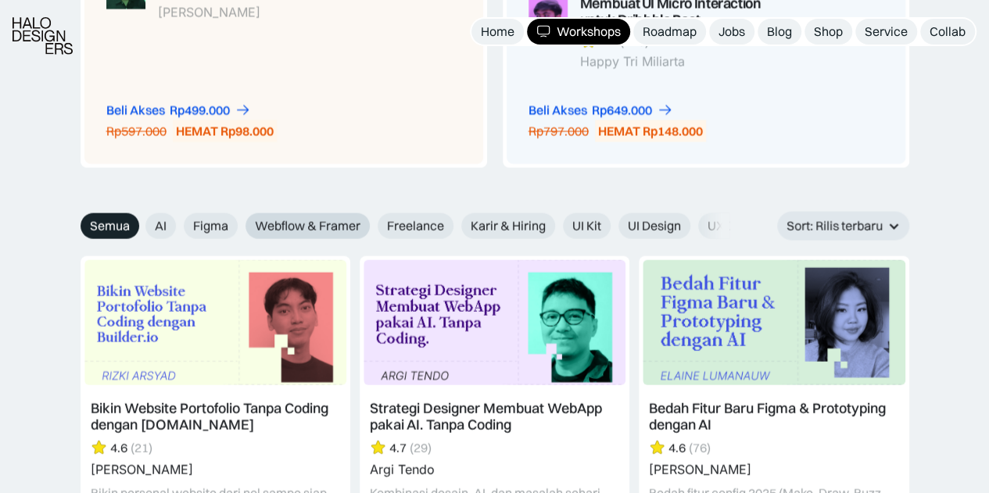 The width and height of the screenshot is (989, 493). I want to click on a: Beli AksesRp649.000, so click(600, 110).